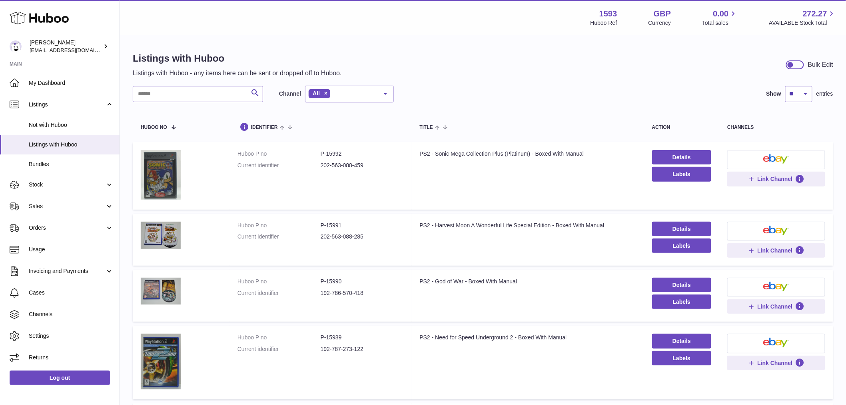 The width and height of the screenshot is (846, 405). I want to click on img: PS2 - Need for Speed Underground 2 - Boxed With Manual, so click(161, 361).